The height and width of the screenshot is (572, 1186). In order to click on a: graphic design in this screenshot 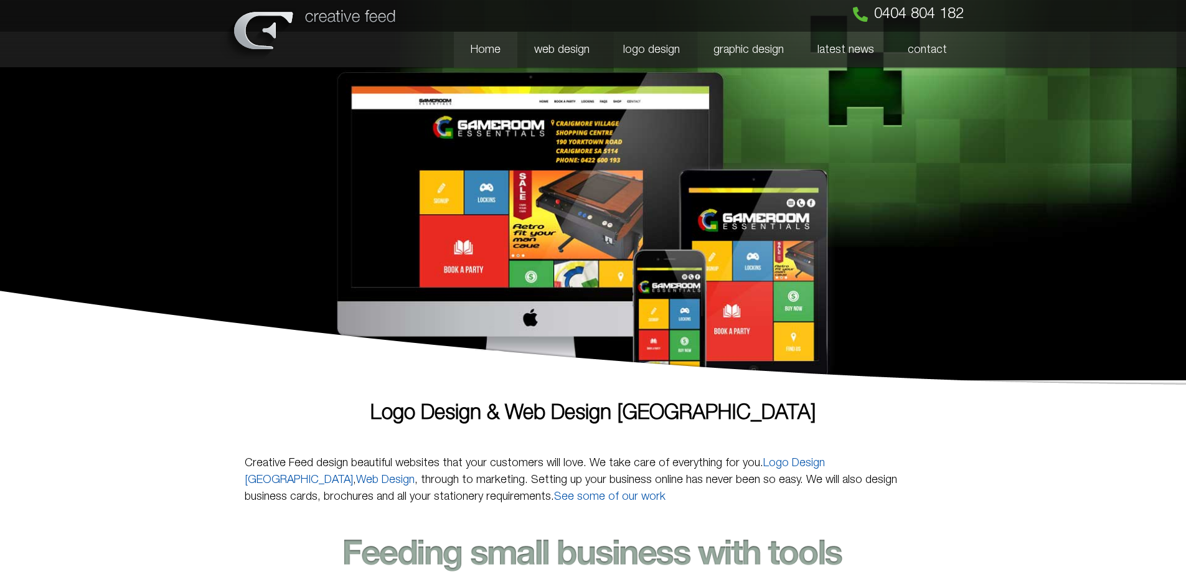, I will do `click(749, 50)`.